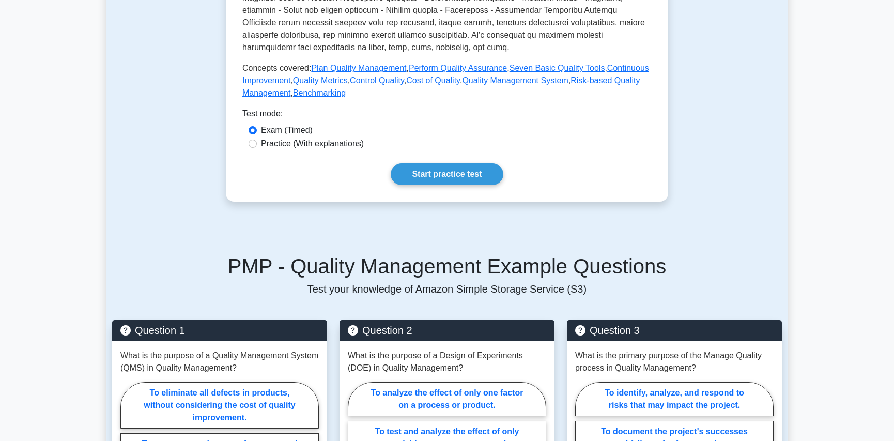  I want to click on p: Test your knowledge of Amazon Simple Storage Service (S3), so click(447, 289).